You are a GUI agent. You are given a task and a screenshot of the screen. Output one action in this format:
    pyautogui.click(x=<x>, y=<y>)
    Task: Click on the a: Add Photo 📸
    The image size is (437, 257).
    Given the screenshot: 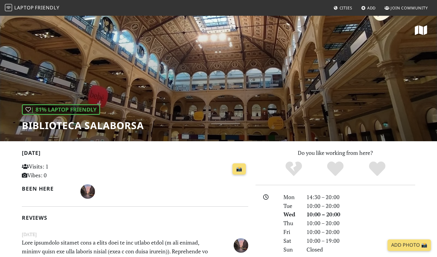 What is the action you would take?
    pyautogui.click(x=409, y=246)
    